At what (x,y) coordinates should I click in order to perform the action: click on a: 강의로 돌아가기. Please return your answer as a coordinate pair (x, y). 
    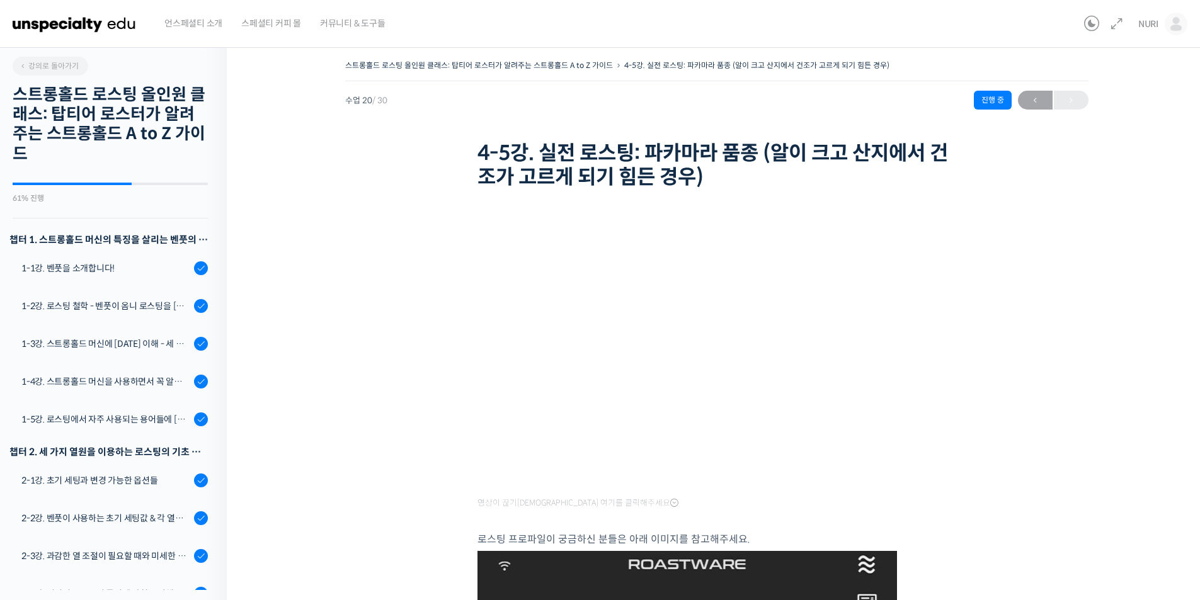
    Looking at the image, I should click on (50, 66).